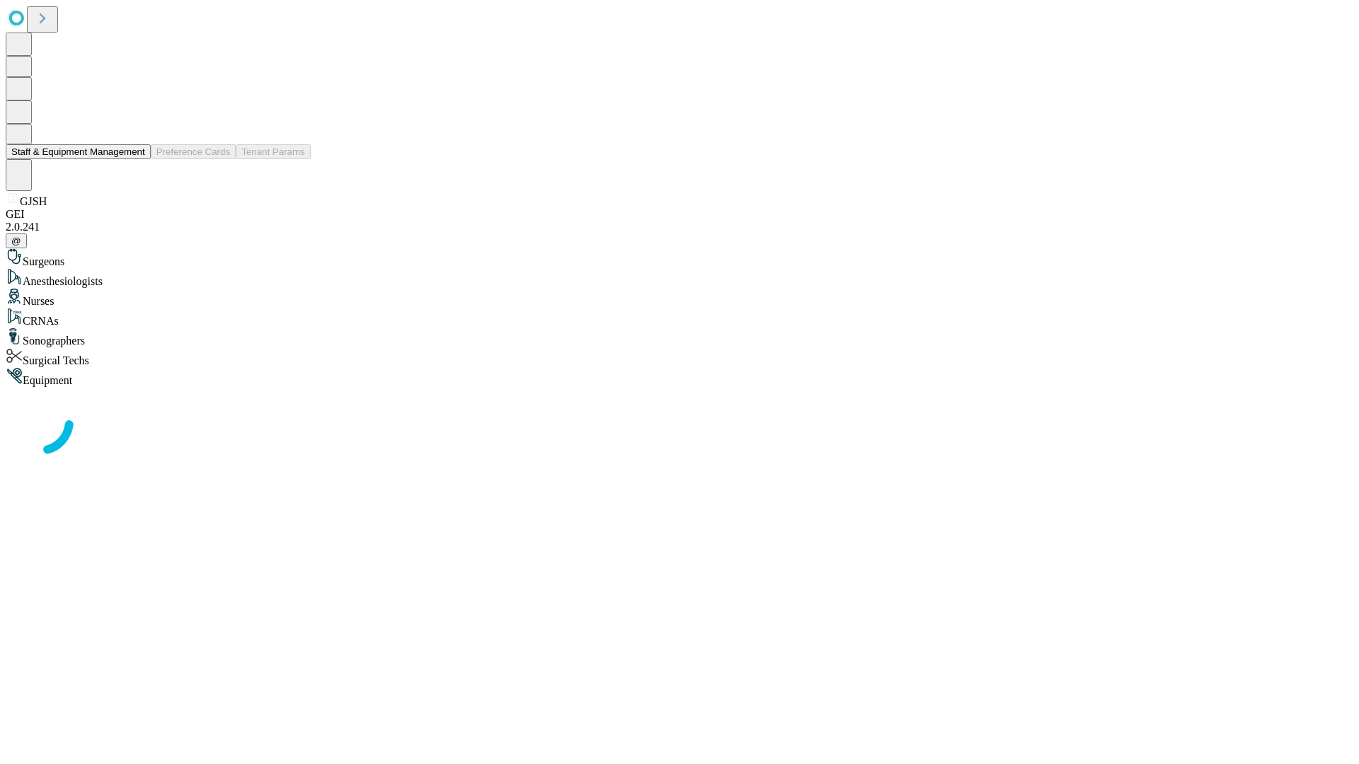 Image resolution: width=1359 pixels, height=764 pixels. Describe the element at coordinates (679, 278) in the screenshot. I see `div: Anesthesiologists` at that location.